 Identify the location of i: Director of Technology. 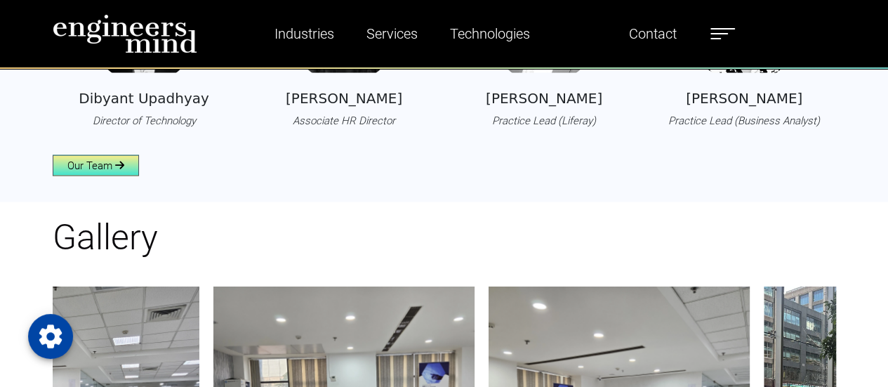
(143, 121).